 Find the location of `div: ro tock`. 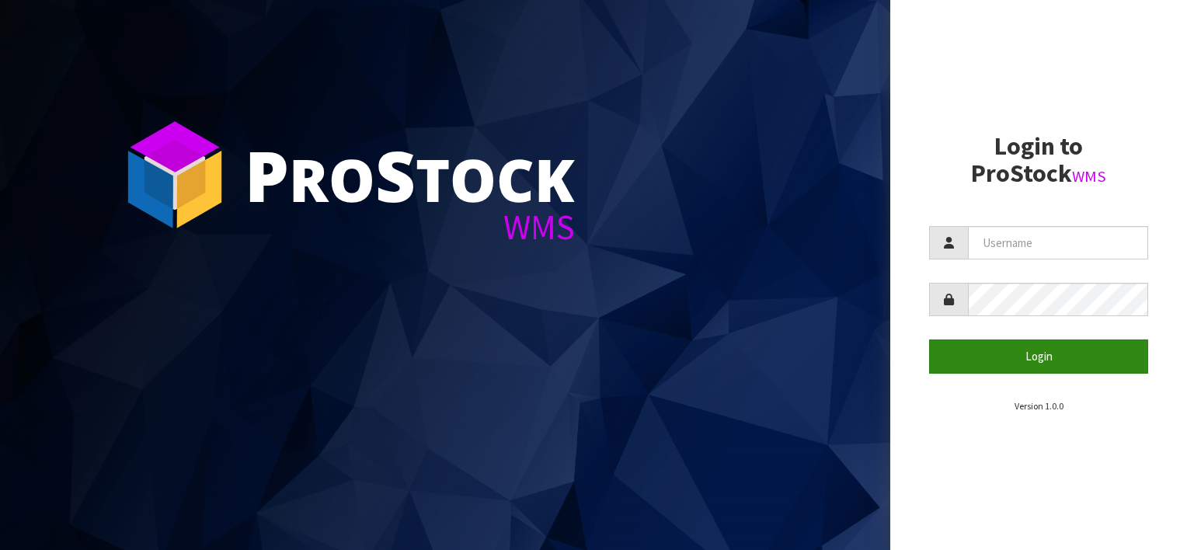

div: ro tock is located at coordinates (409, 175).